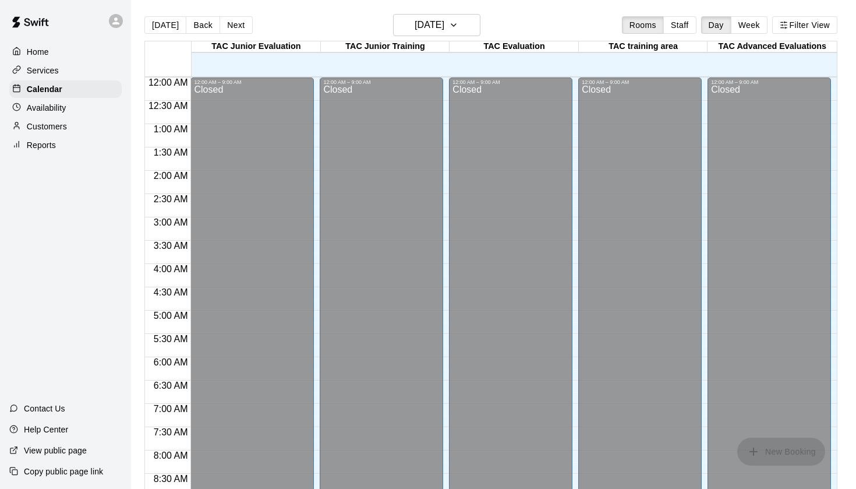 The height and width of the screenshot is (489, 856). I want to click on button: Day, so click(717, 25).